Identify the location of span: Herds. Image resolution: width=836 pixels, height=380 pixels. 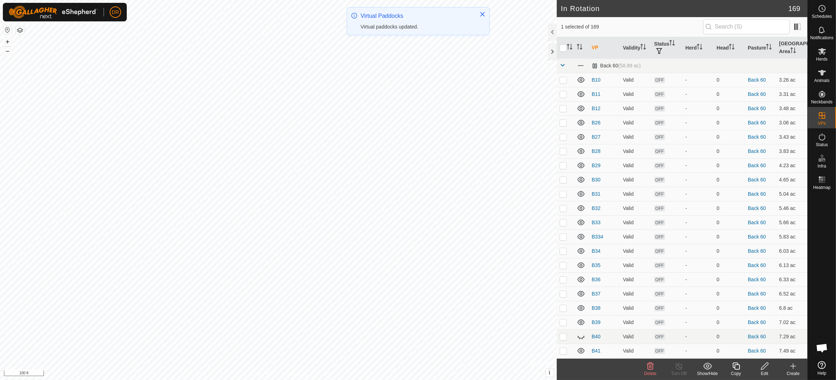
(821, 59).